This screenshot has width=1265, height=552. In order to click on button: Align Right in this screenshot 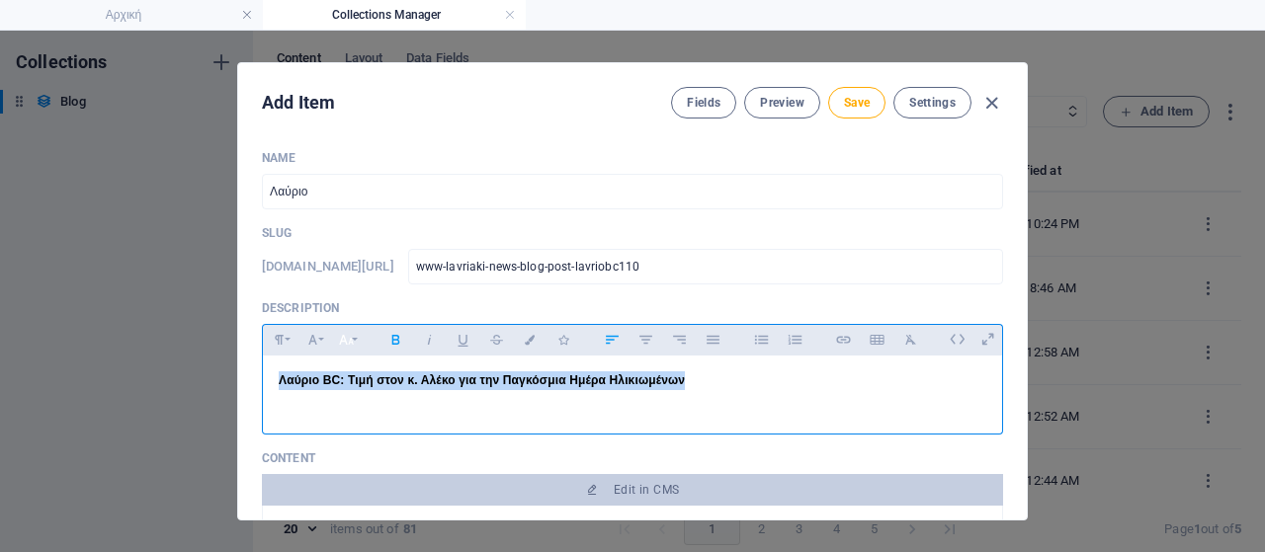, I will do `click(679, 340)`.